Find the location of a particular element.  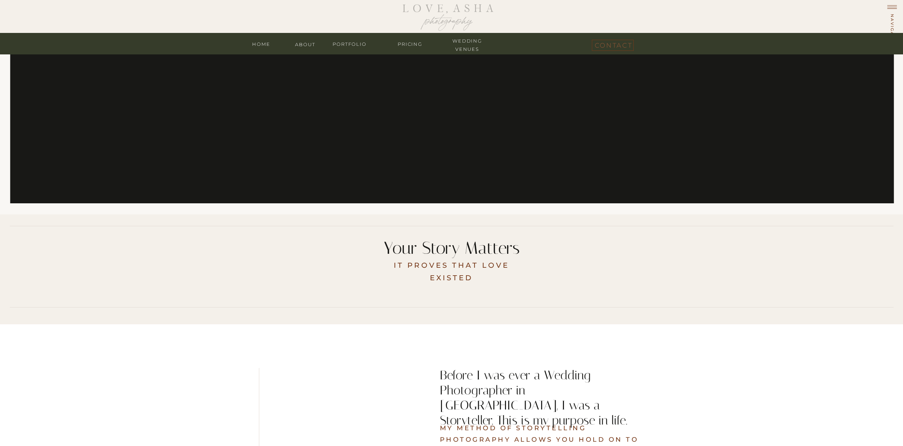

nav: wedding venues is located at coordinates (467, 40).